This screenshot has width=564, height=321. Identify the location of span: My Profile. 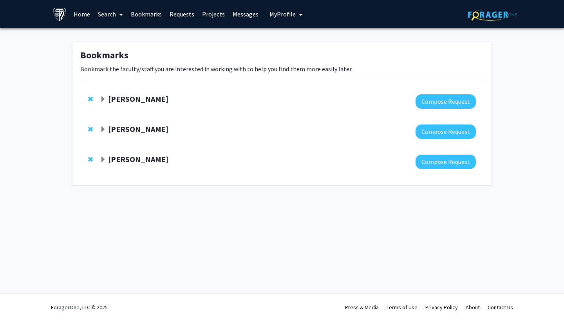
(282, 14).